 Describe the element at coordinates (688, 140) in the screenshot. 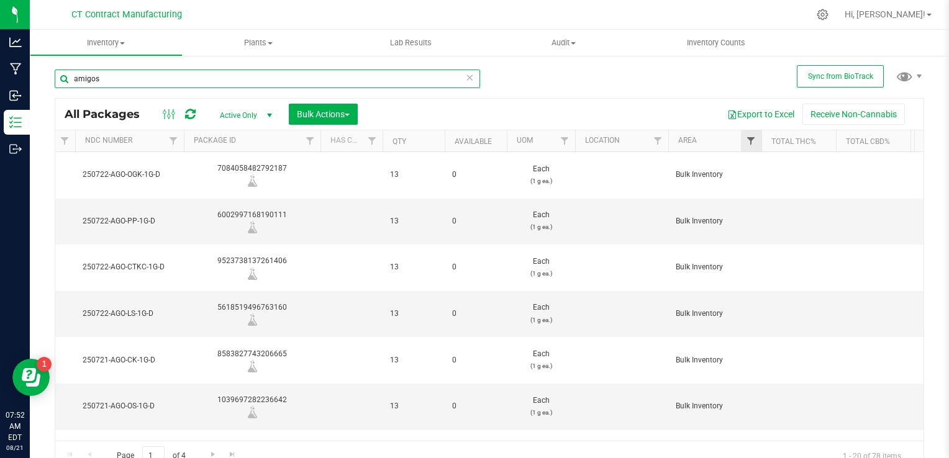

I see `a: Area` at that location.